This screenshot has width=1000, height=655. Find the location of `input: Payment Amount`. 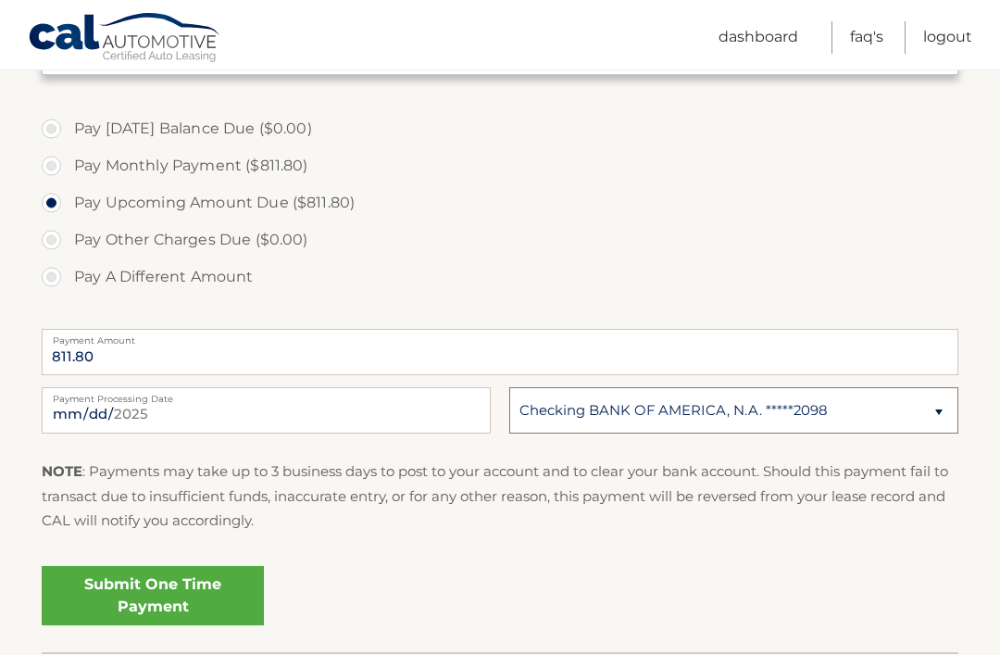

input: Payment Amount is located at coordinates (500, 352).